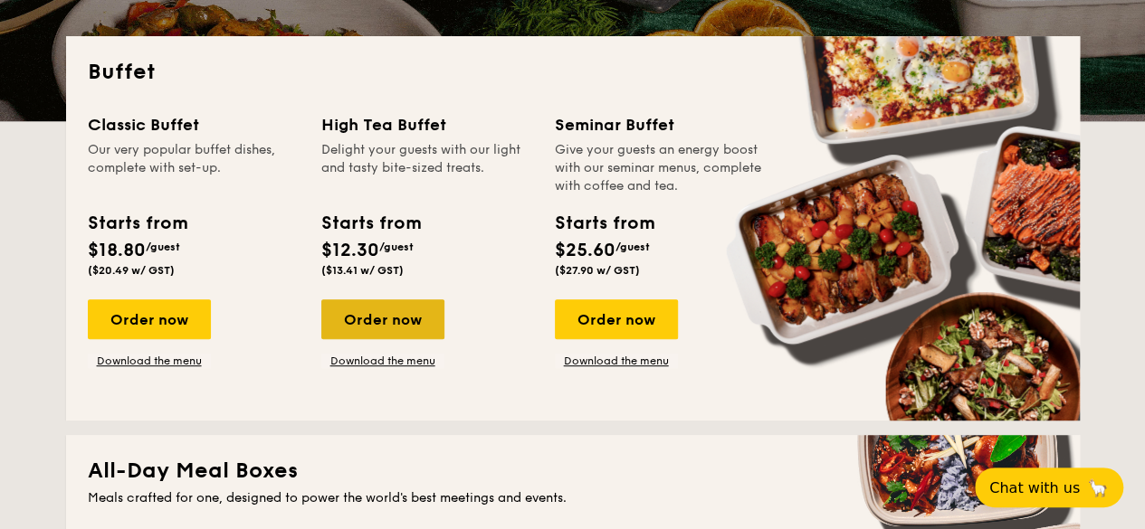 The height and width of the screenshot is (529, 1145). What do you see at coordinates (427, 168) in the screenshot?
I see `div: Delight your guests with our light and tasty bite-sized treats.` at bounding box center [427, 168].